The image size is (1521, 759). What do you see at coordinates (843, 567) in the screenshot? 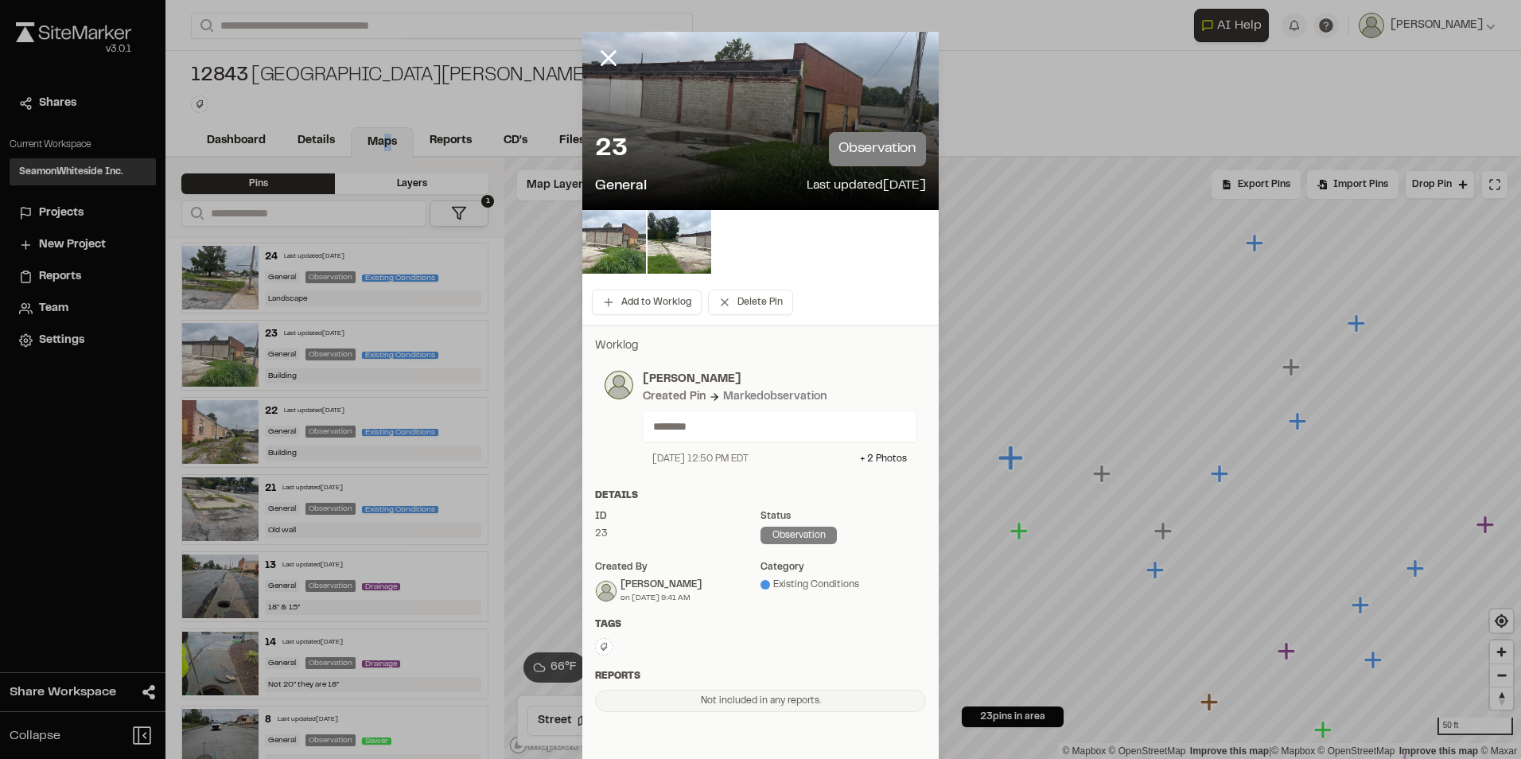
I see `div: category` at bounding box center [843, 567].